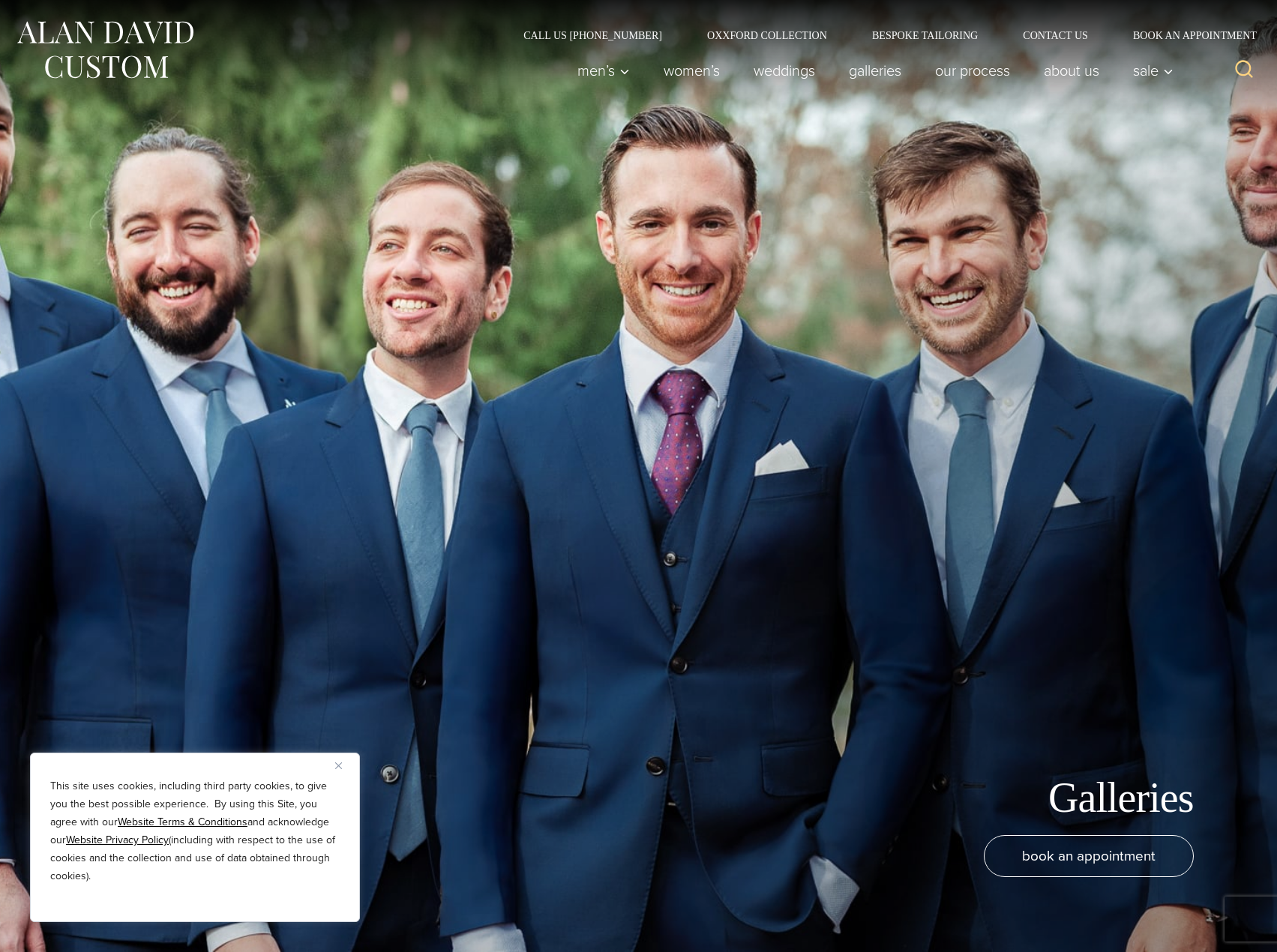 The image size is (1277, 952). I want to click on a: Galleries, so click(875, 71).